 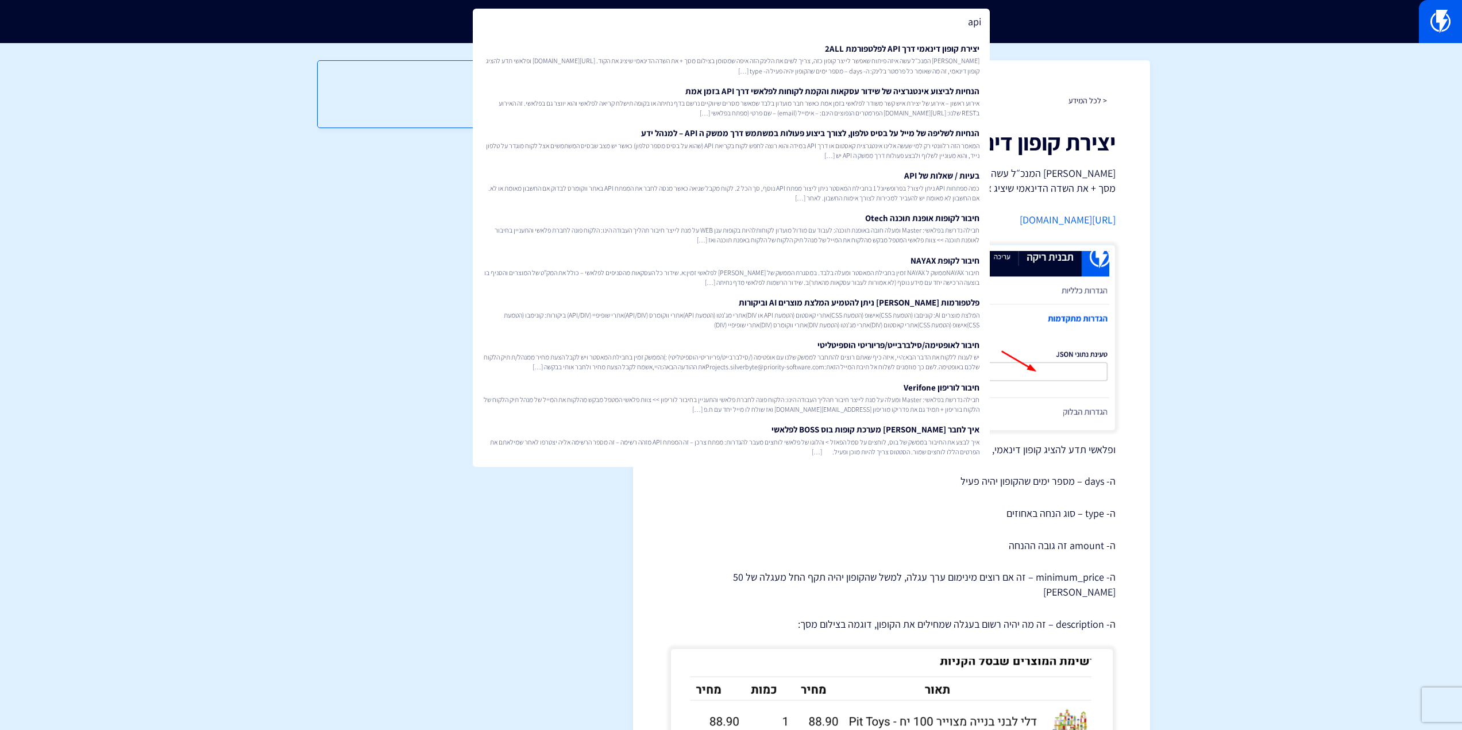 What do you see at coordinates (731, 271) in the screenshot?
I see `a: חיבור לקופת NAYAXחיבור NAYAXממשק ל NAYAX זמין בחבילת המאסטר ומעלה בלבד. במסגרת הממשק של [PERSON_N...` at bounding box center [731, 271].